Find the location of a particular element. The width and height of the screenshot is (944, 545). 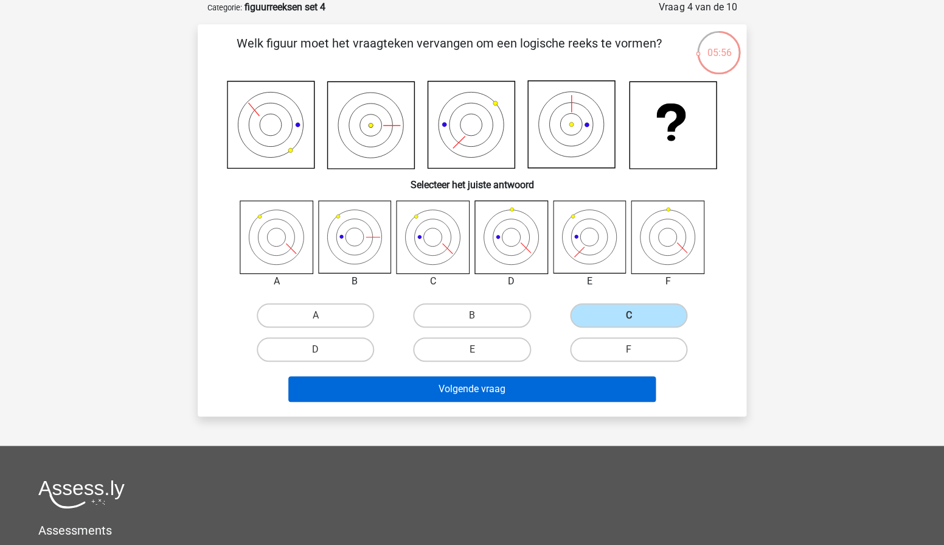

div: B is located at coordinates (355, 281).